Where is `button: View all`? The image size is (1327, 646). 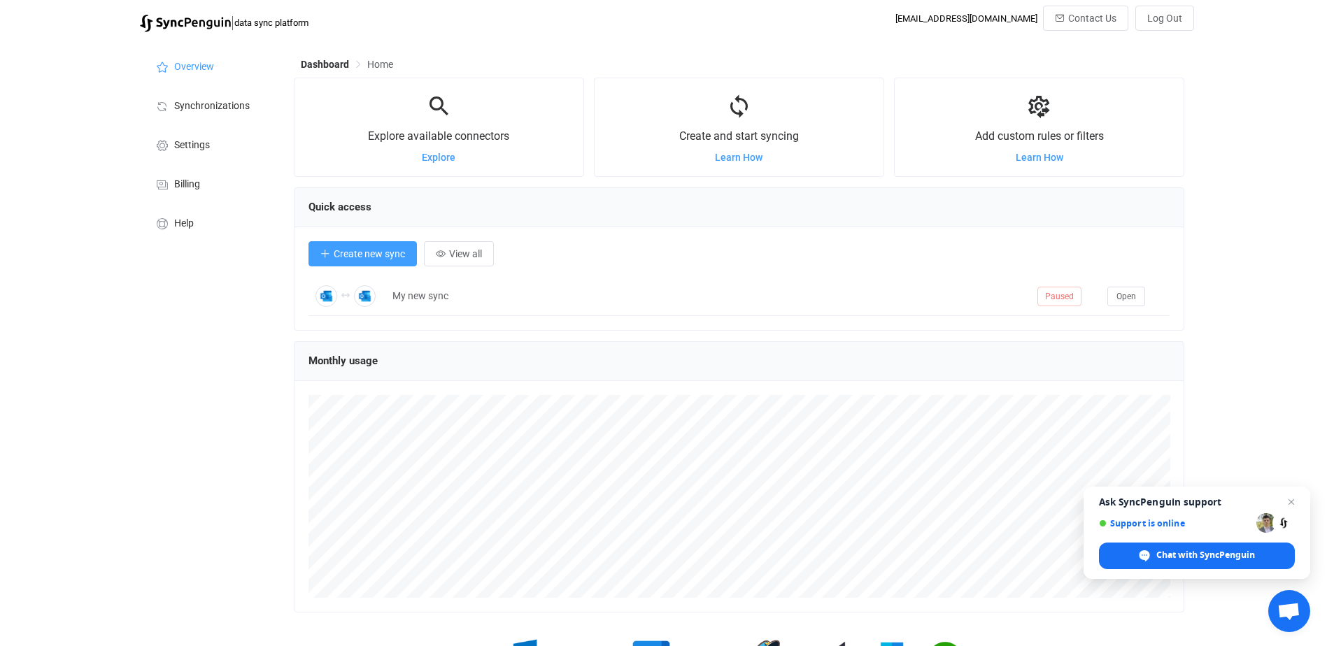 button: View all is located at coordinates (459, 254).